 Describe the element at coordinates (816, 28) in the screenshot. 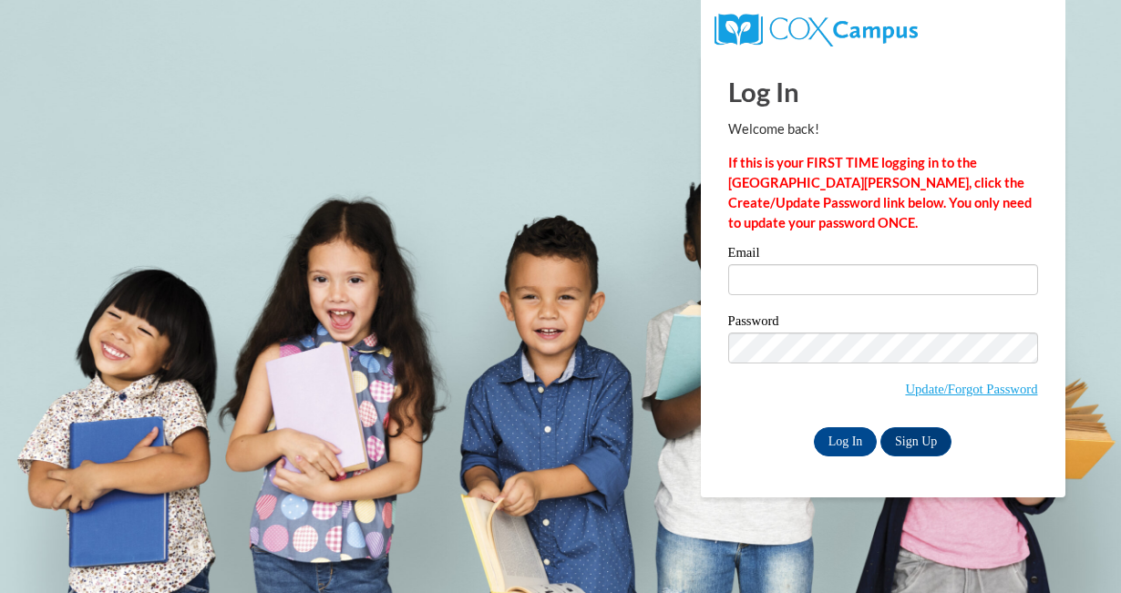

I see `a: COX Campus` at that location.